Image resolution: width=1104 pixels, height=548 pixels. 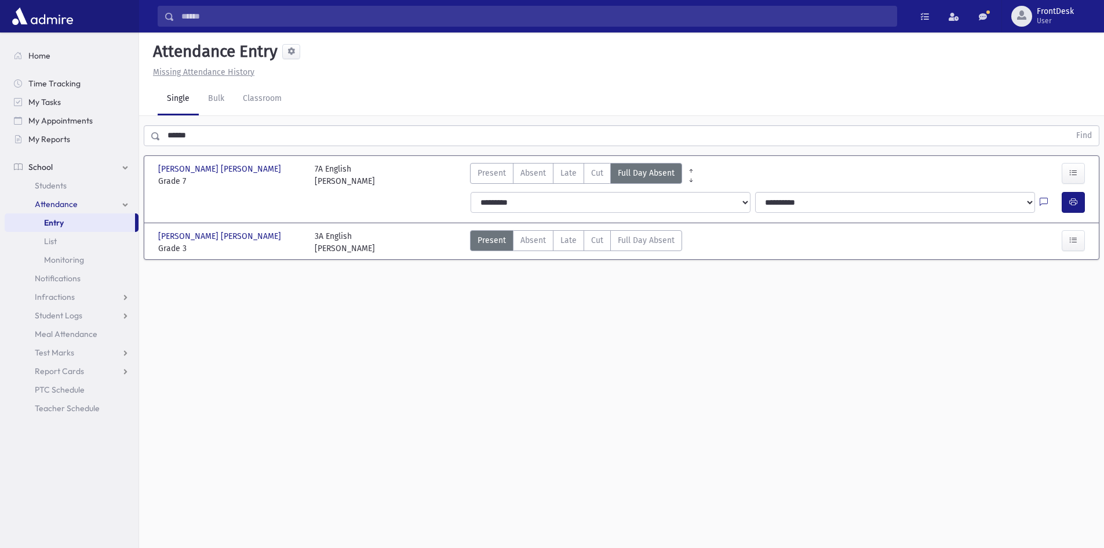 What do you see at coordinates (203, 72) in the screenshot?
I see `u: Missing Attendance History` at bounding box center [203, 72].